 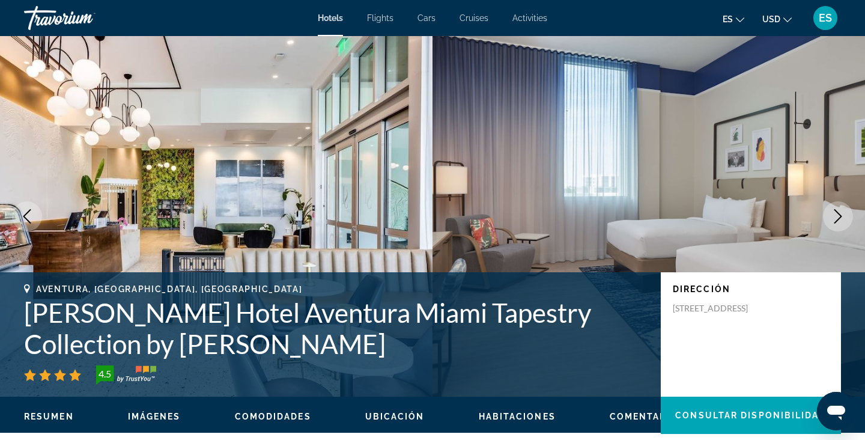 I want to click on span: Resumen, so click(x=49, y=416).